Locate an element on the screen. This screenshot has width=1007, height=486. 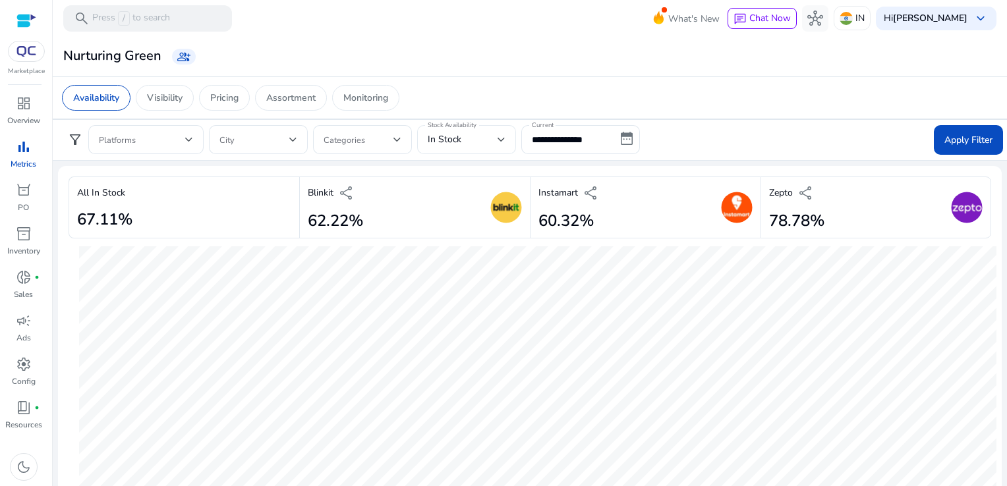
p: Pricing is located at coordinates (224, 98).